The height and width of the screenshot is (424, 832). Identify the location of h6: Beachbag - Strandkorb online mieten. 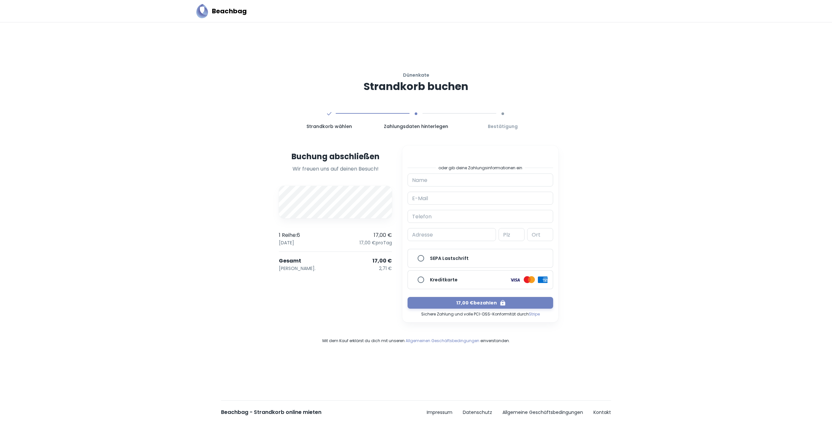
(271, 413).